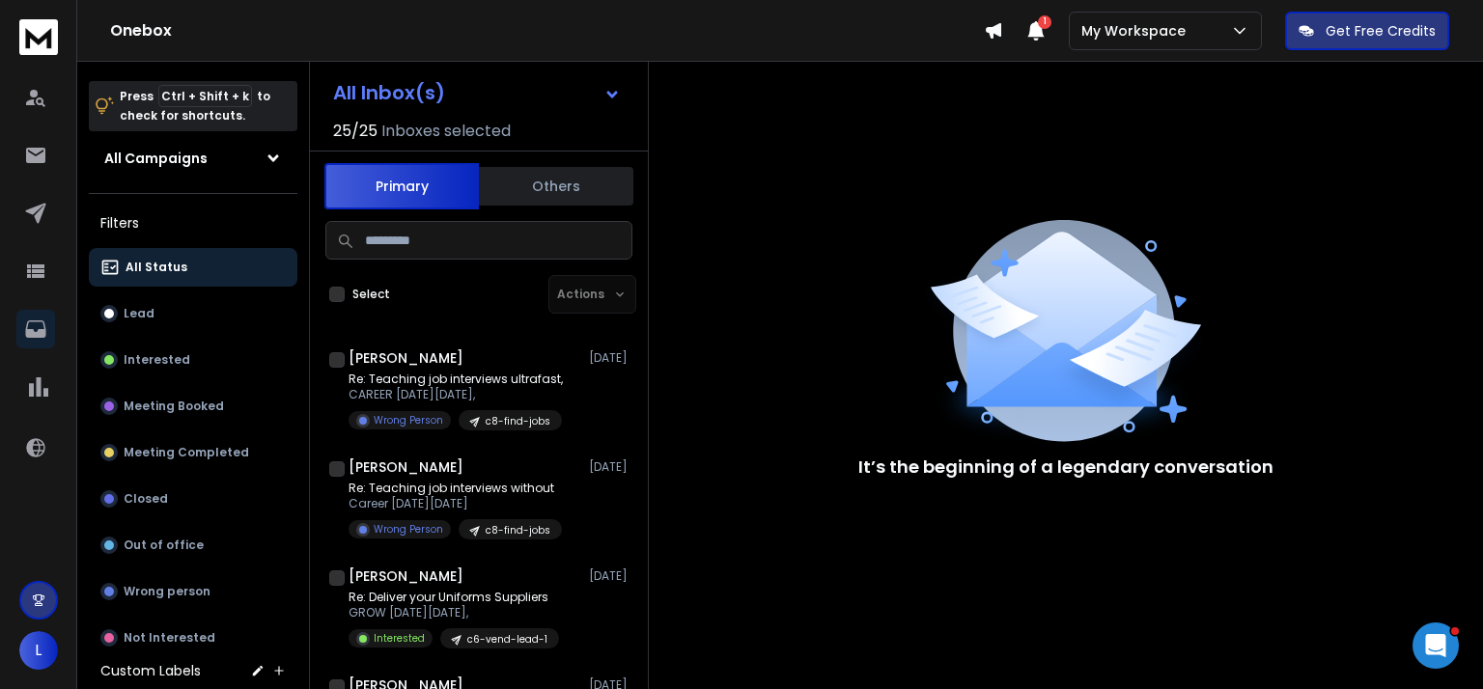 This screenshot has width=1483, height=689. I want to click on h1: All Inbox(s), so click(389, 93).